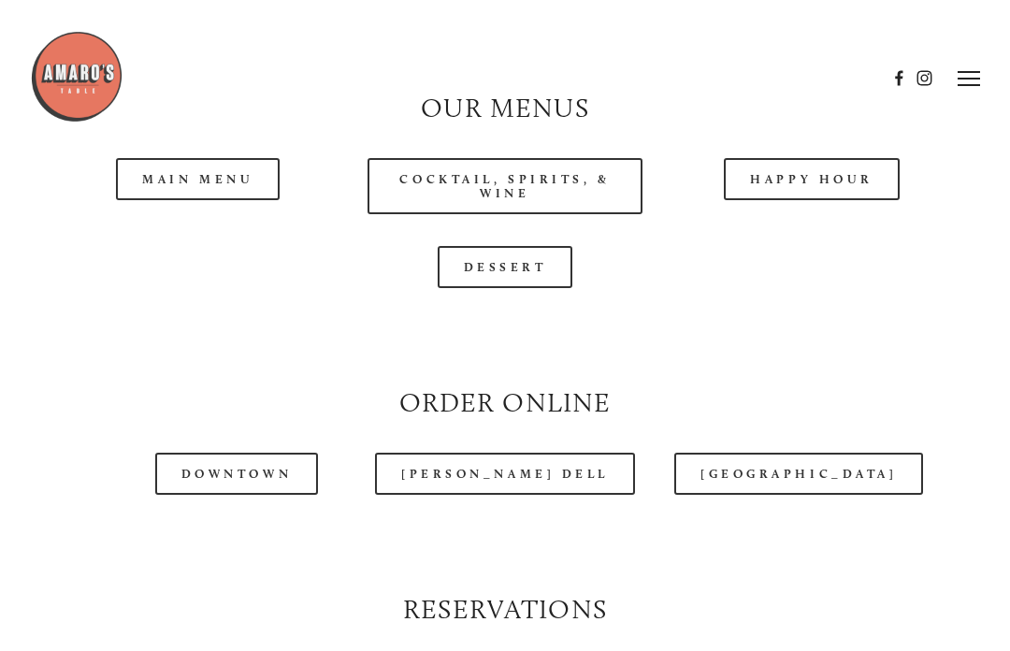  What do you see at coordinates (505, 267) in the screenshot?
I see `a: Dessert` at bounding box center [505, 267].